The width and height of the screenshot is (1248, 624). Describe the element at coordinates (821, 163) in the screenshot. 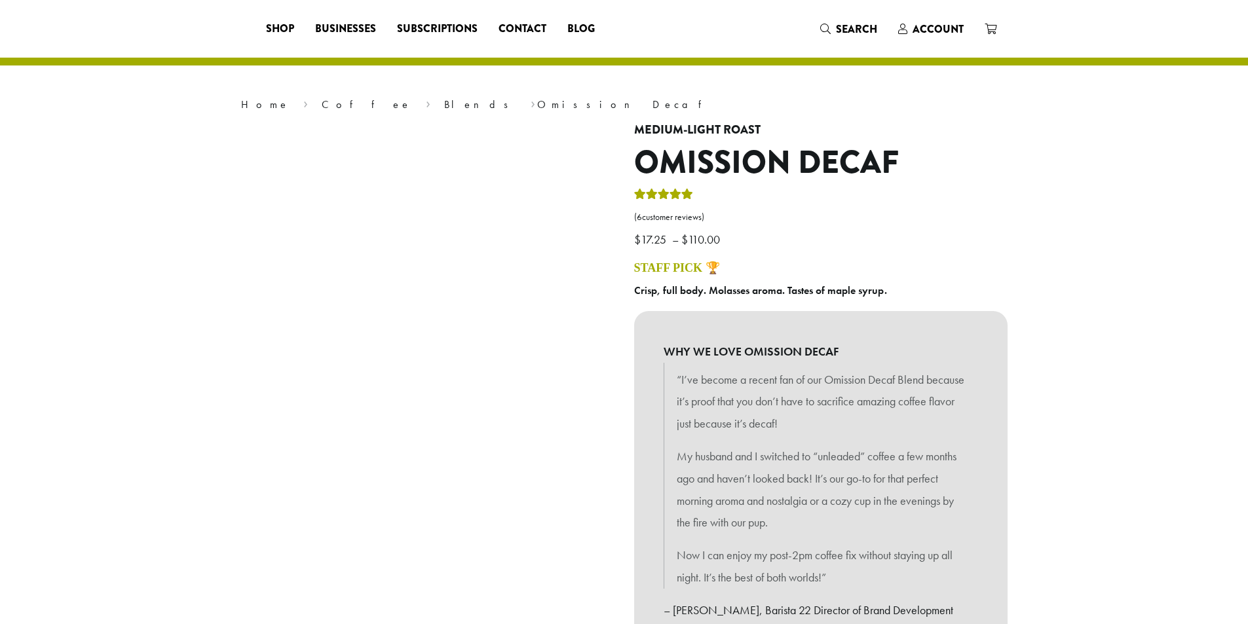

I see `h1: Omission Decaf` at that location.